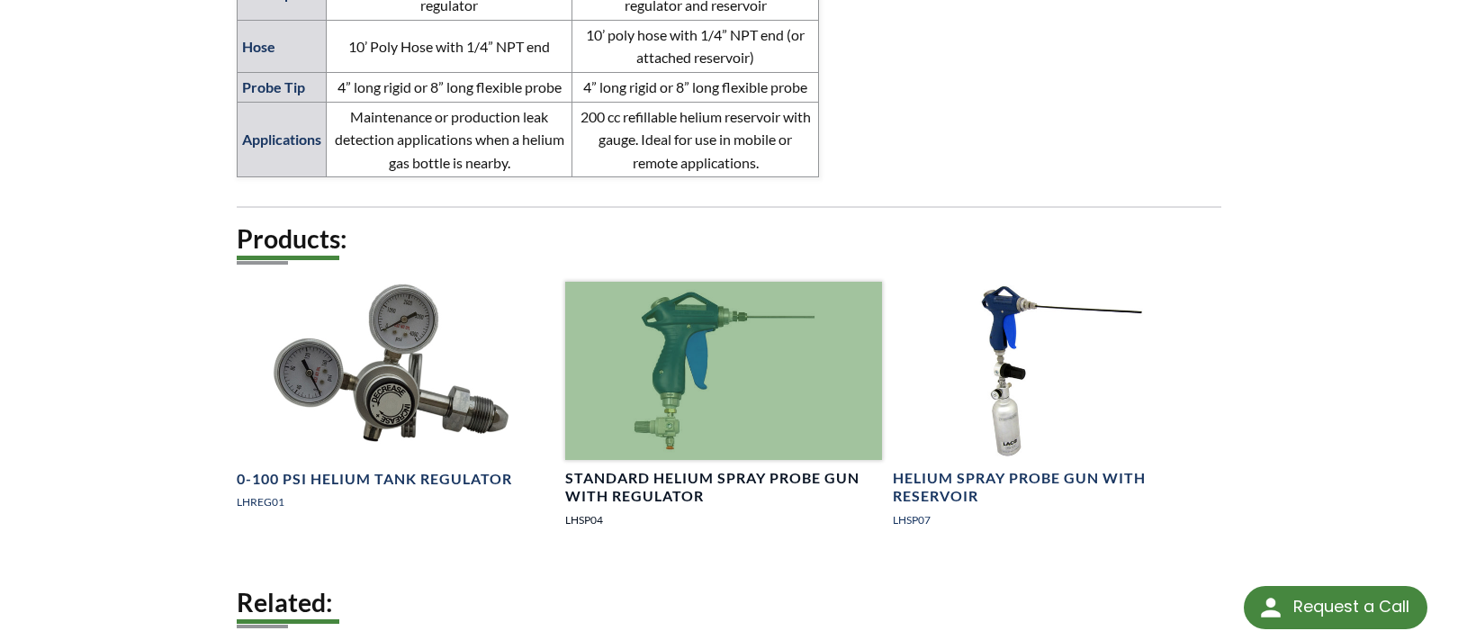 The height and width of the screenshot is (640, 1458). What do you see at coordinates (449, 46) in the screenshot?
I see `td: 10’ Poly Hose with 1/4” NPT end` at bounding box center [449, 46].